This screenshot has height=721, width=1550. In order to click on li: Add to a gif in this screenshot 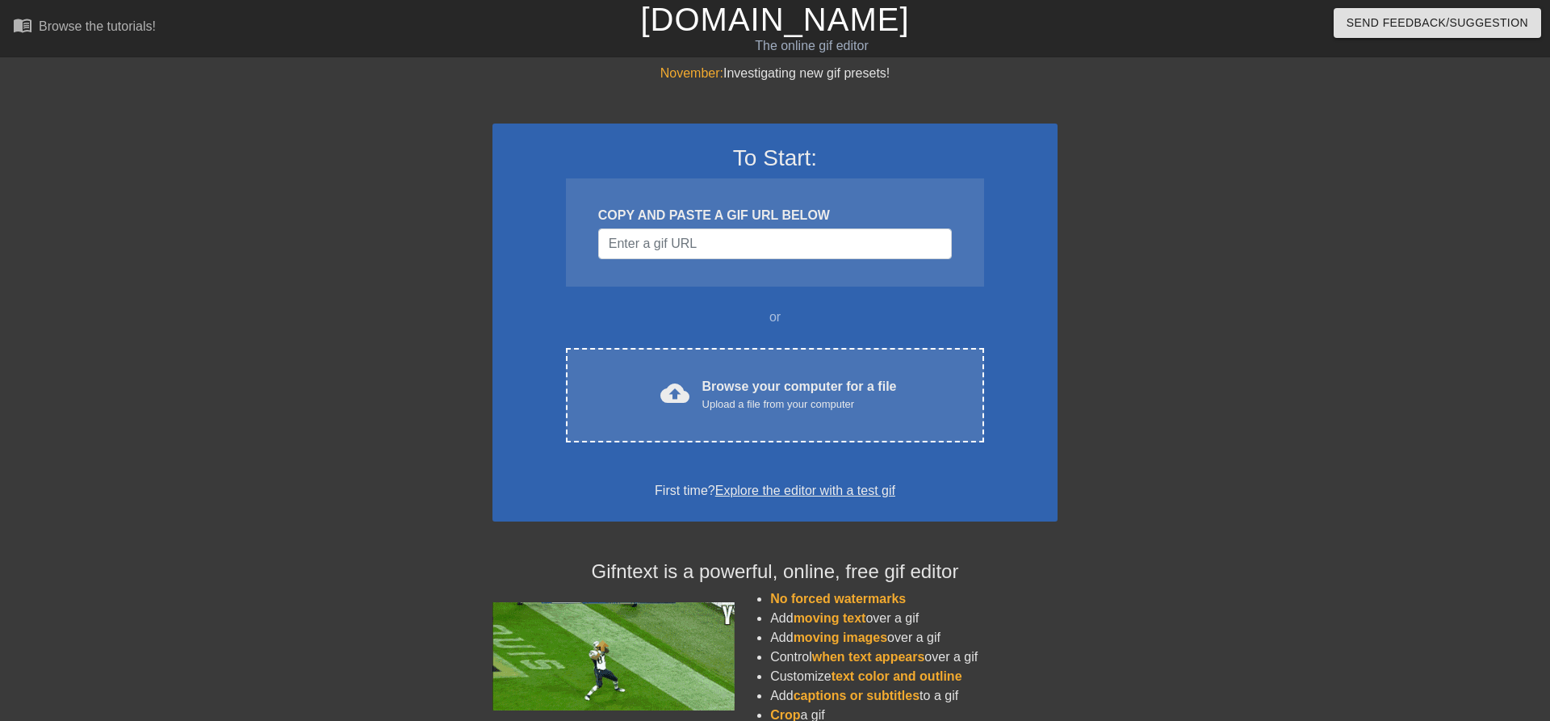, I will do `click(914, 696)`.